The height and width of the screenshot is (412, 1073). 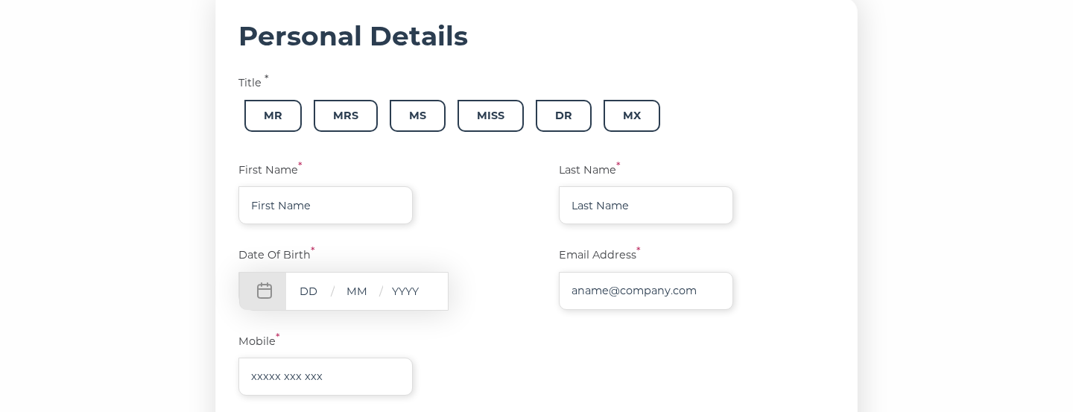 I want to click on label: Email Address, so click(x=696, y=255).